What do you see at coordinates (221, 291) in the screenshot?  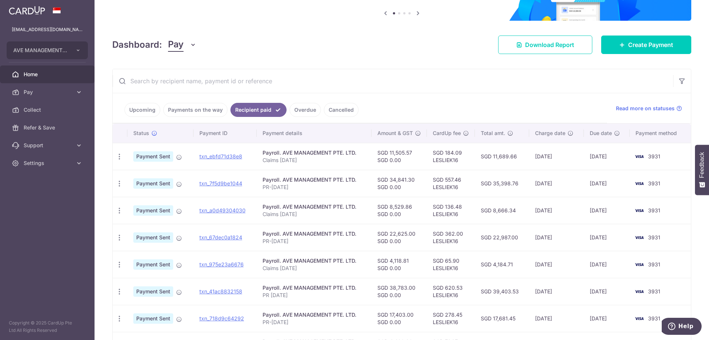 I see `a: txn_41ac8832158` at bounding box center [221, 291].